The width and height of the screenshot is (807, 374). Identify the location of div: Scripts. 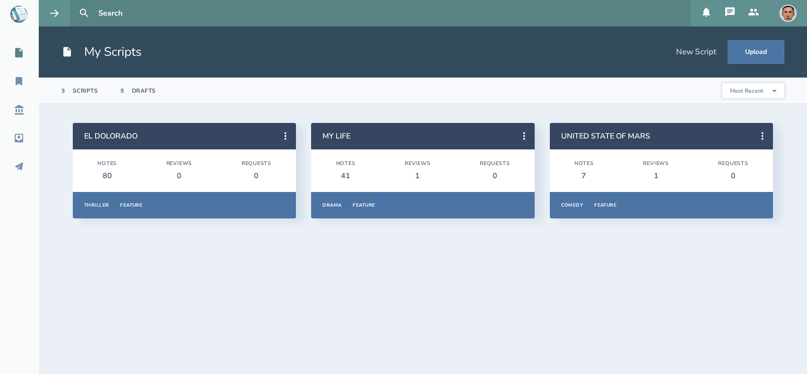
(86, 91).